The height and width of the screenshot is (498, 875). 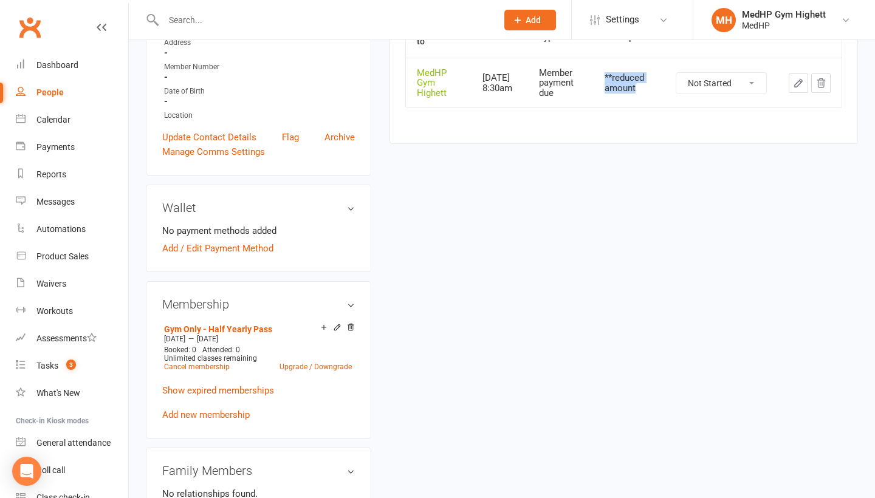 I want to click on a: What's New, so click(x=72, y=393).